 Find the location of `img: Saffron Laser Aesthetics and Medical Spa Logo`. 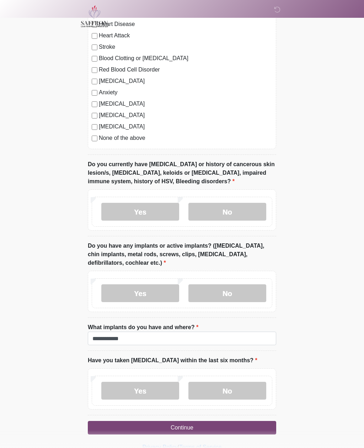

img: Saffron Laser Aesthetics and Medical Spa Logo is located at coordinates (95, 16).